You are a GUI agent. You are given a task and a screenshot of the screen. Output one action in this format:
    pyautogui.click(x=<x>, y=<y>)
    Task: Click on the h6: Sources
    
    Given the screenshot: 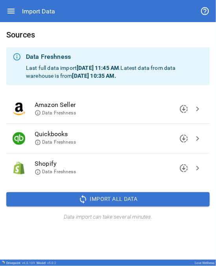 What is the action you would take?
    pyautogui.click(x=108, y=35)
    